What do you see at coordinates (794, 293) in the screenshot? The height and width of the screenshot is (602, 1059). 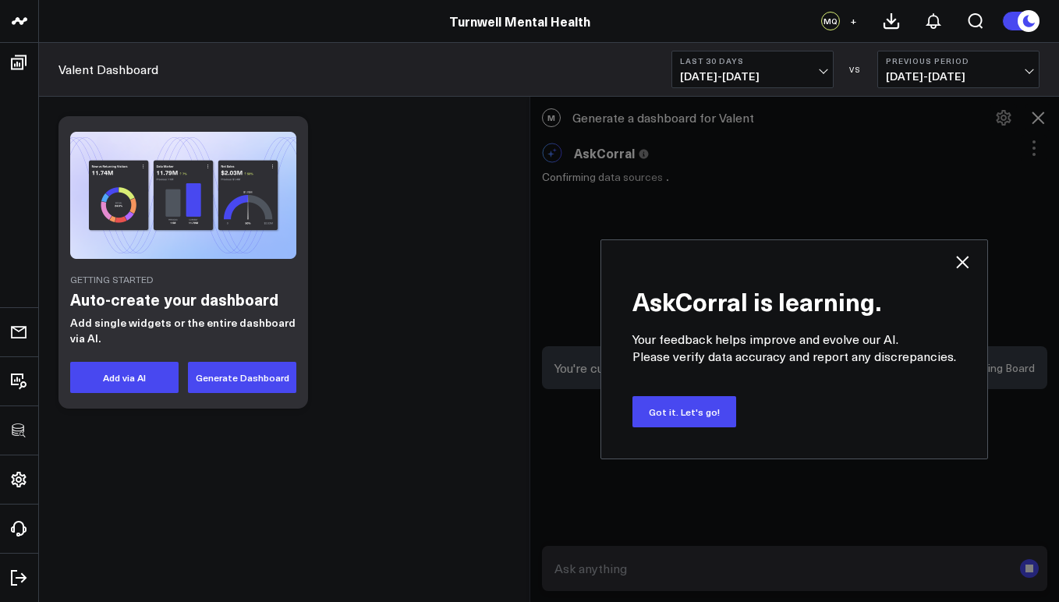 I see `h2: AskCorral is learning.` at bounding box center [794, 293].